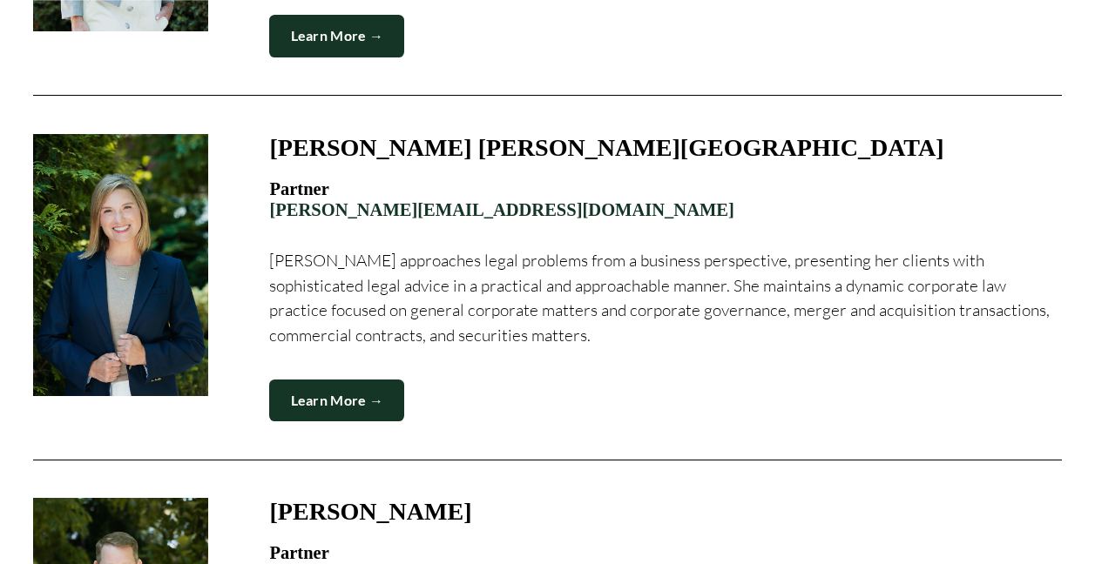 The image size is (1095, 564). I want to click on h4: Partner, so click(665, 199).